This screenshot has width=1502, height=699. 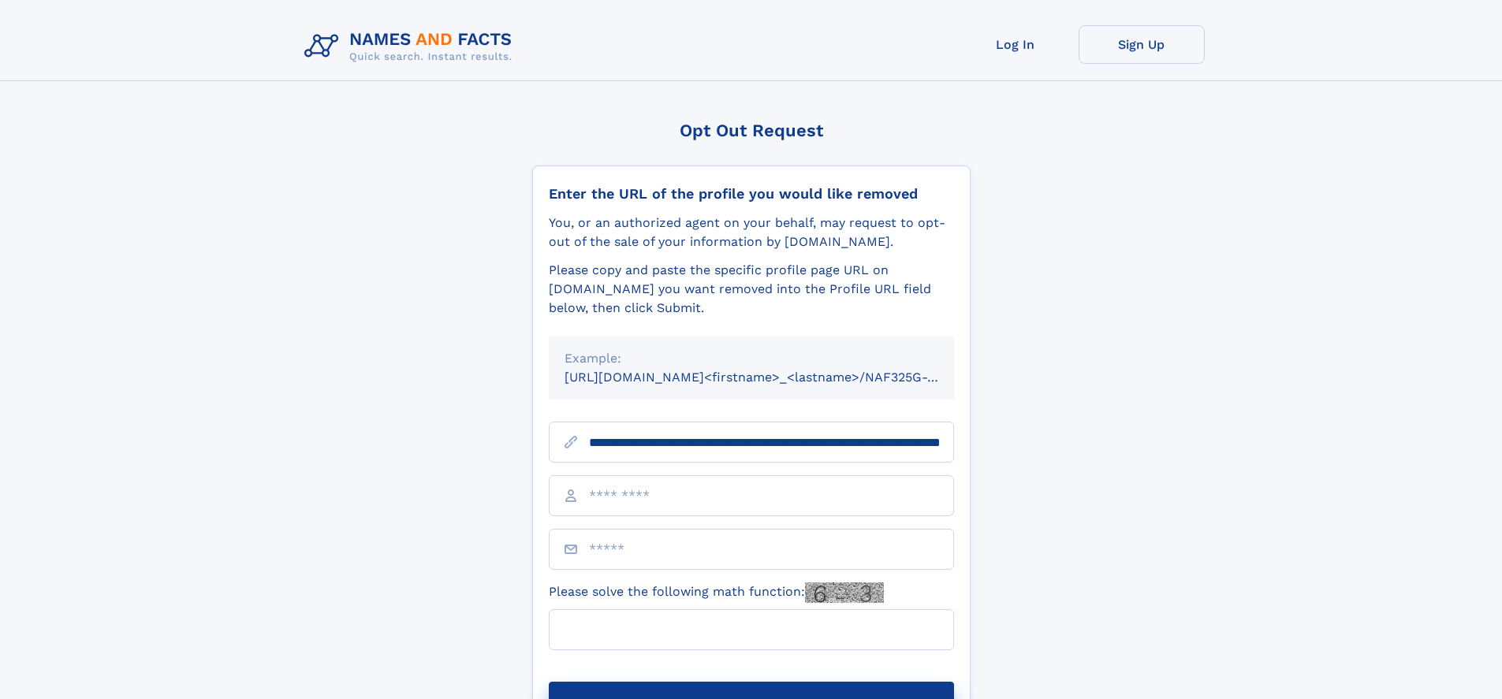 What do you see at coordinates (751, 194) in the screenshot?
I see `div: Enter the URL of the profile you would like removed` at bounding box center [751, 194].